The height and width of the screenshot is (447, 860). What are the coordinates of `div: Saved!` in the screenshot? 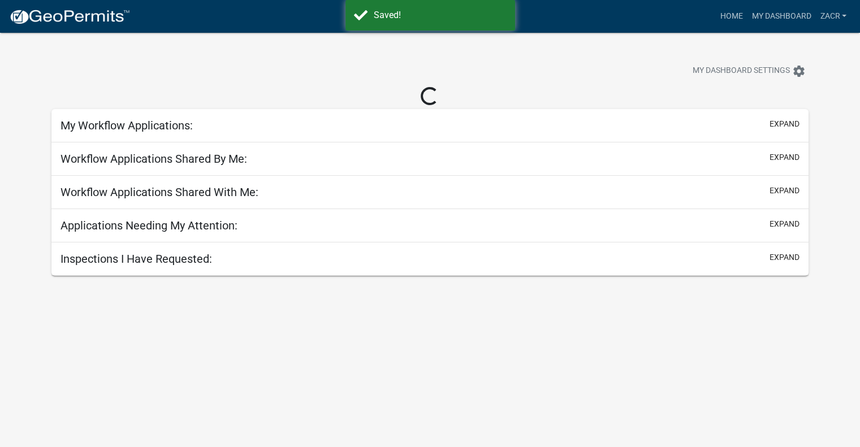 It's located at (440, 15).